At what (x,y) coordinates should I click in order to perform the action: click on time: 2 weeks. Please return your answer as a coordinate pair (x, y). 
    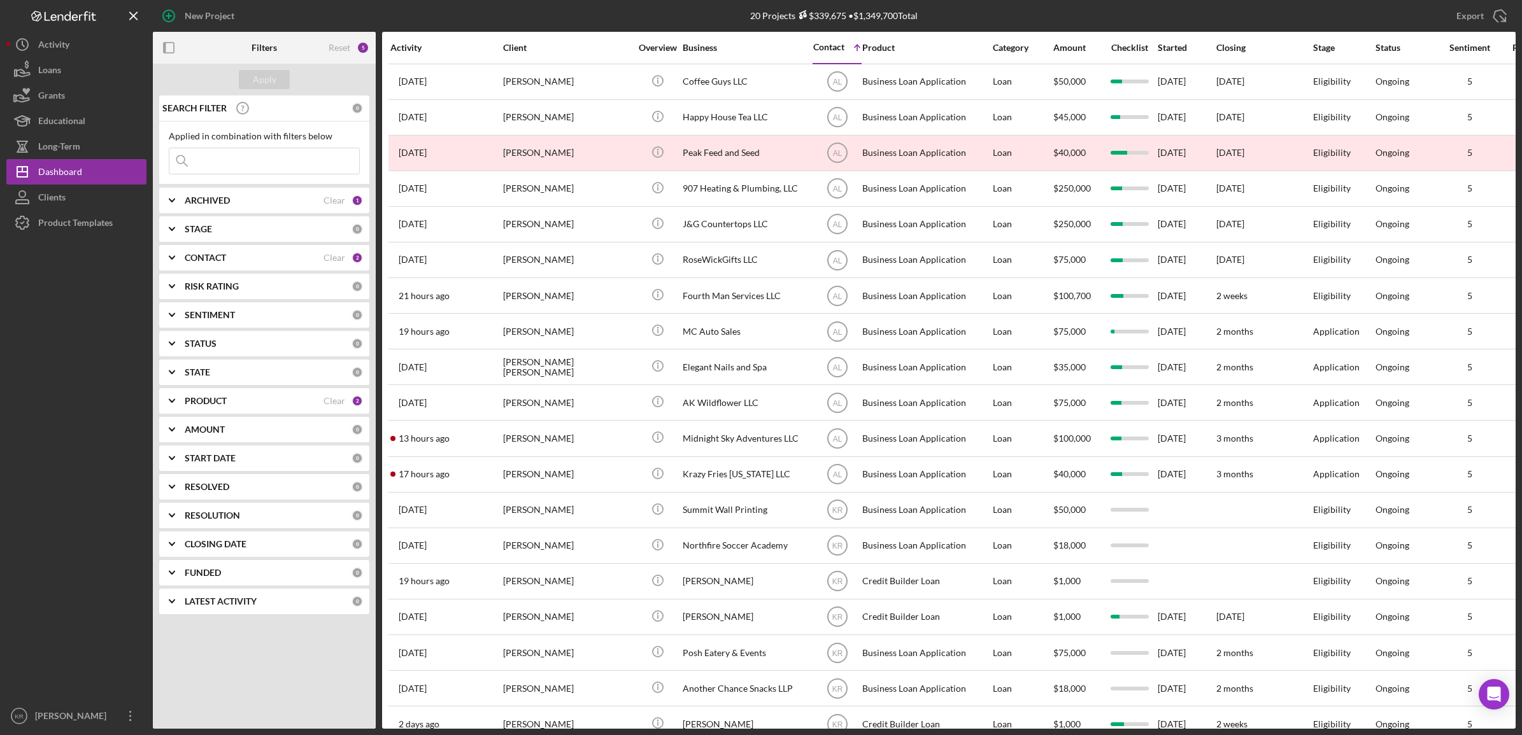
    Looking at the image, I should click on (1231, 295).